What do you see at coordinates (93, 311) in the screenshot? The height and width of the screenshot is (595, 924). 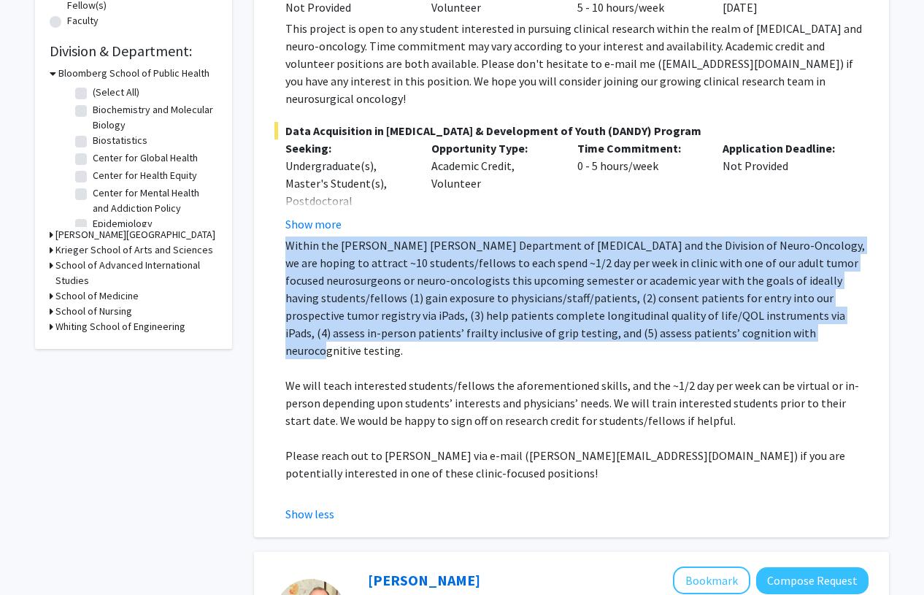 I see `h3: School of Nursing` at bounding box center [93, 311].